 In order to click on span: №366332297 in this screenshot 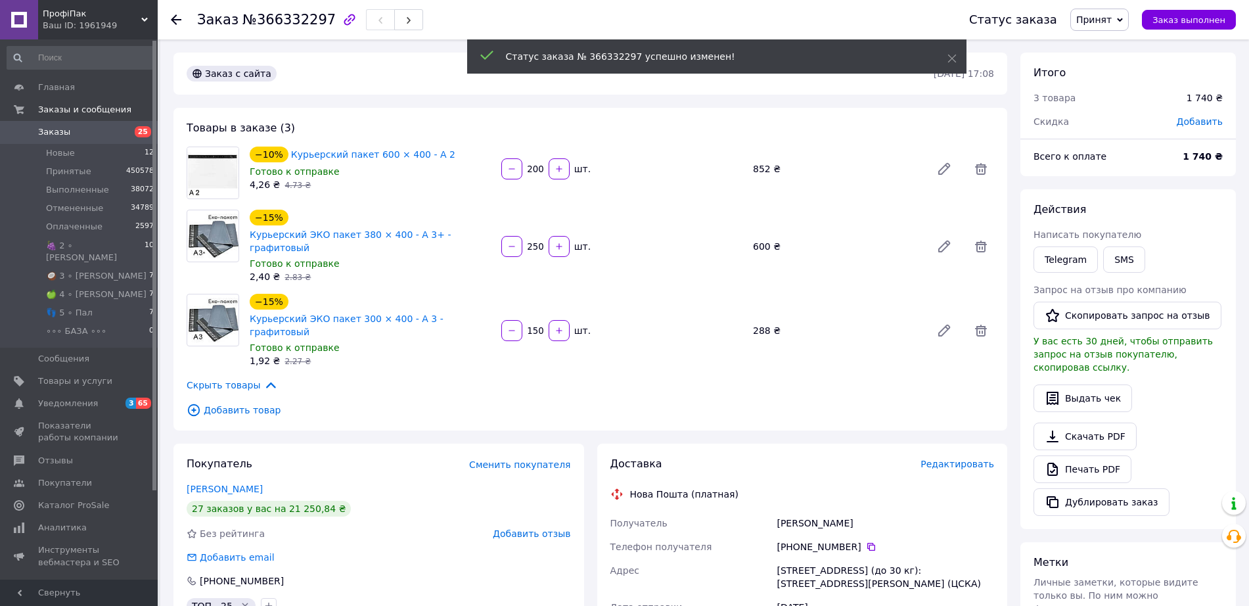, I will do `click(289, 20)`.